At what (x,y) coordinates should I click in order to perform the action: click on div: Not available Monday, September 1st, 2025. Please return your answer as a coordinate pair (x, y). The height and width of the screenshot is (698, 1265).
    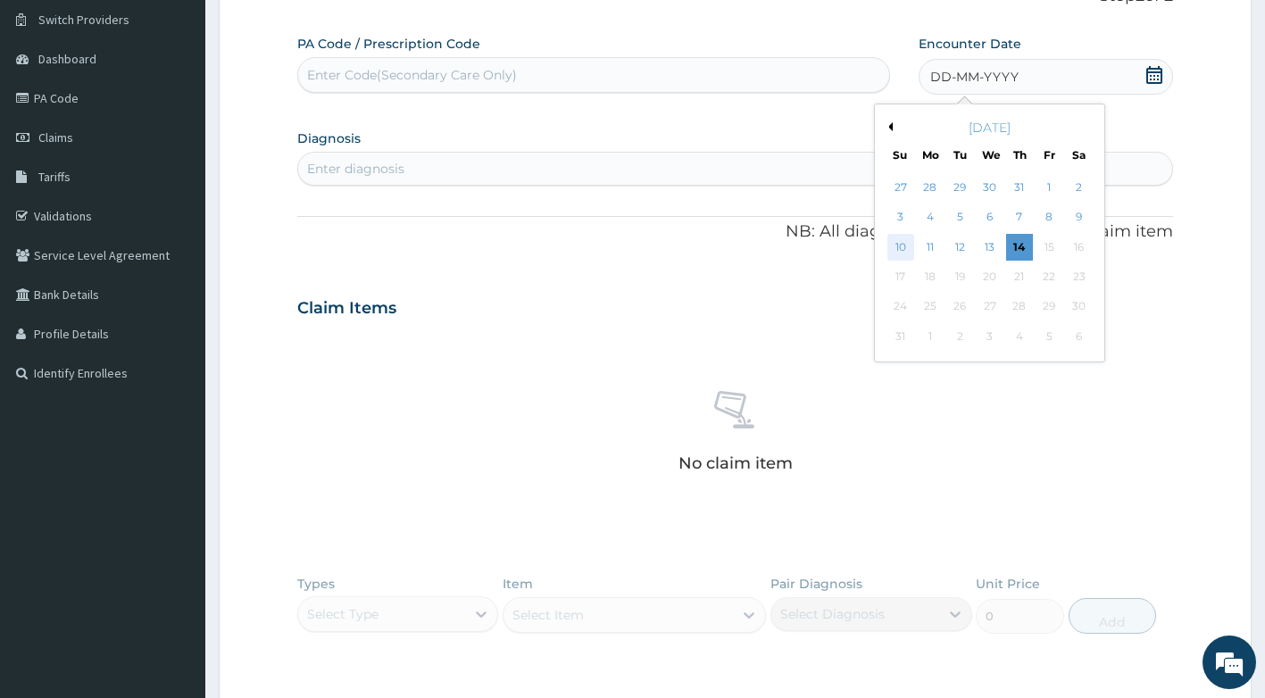
    Looking at the image, I should click on (930, 337).